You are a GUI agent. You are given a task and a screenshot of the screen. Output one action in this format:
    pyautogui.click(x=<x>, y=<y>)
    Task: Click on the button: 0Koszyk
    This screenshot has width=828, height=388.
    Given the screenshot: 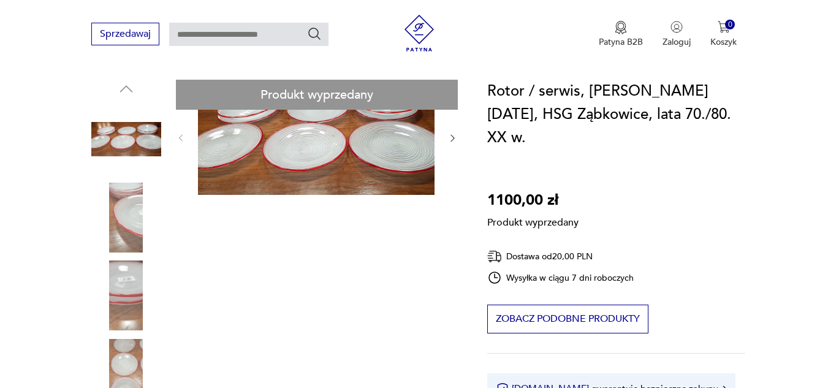 What is the action you would take?
    pyautogui.click(x=723, y=34)
    